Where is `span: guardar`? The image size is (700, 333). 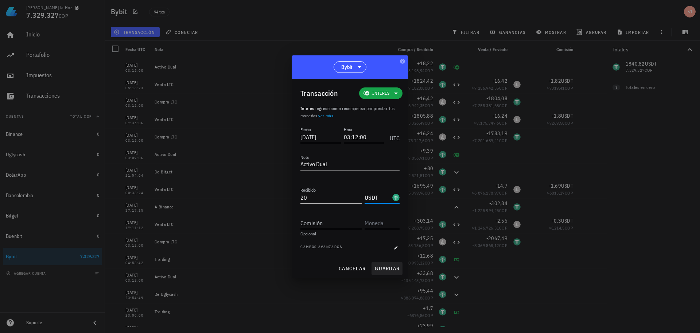 span: guardar is located at coordinates (387, 269).